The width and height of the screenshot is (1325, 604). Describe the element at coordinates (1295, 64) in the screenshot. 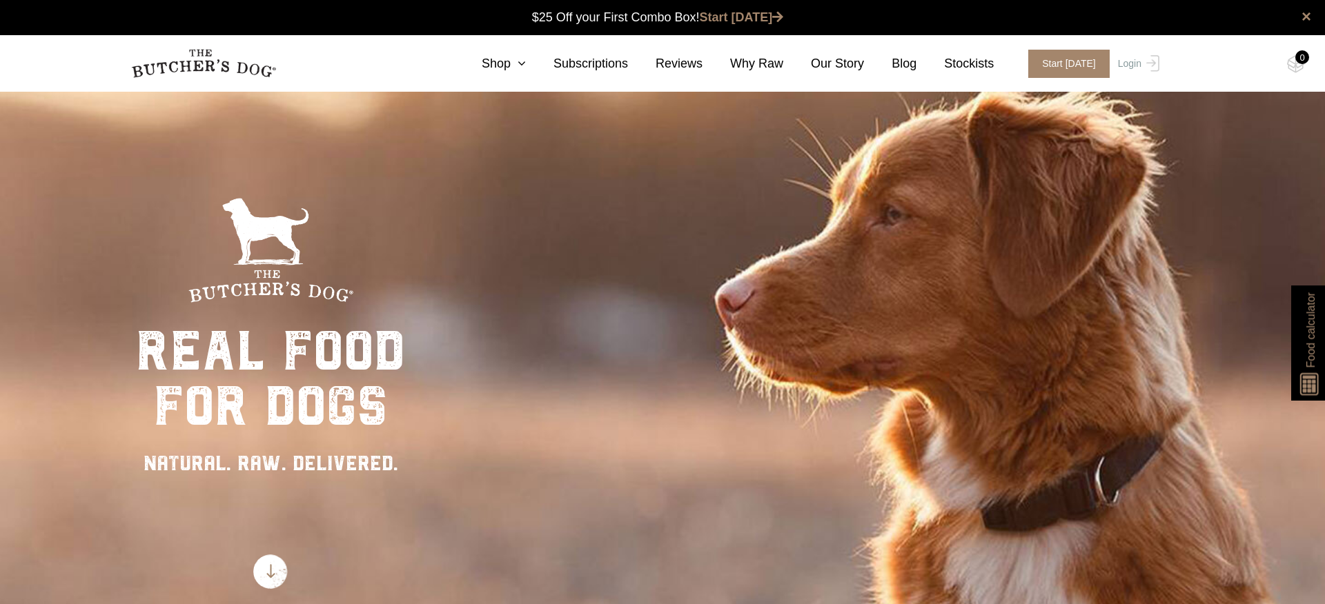

I see `img: TBD_Cart-Empty.png` at that location.